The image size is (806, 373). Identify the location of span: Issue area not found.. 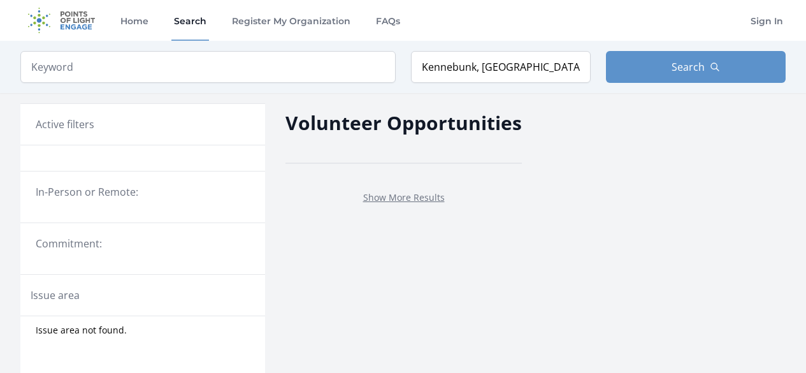
(81, 330).